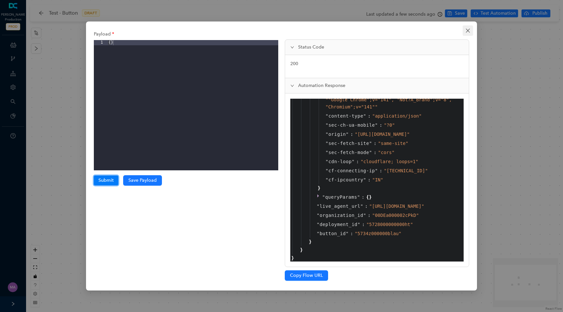 The height and width of the screenshot is (312, 563). Describe the element at coordinates (386, 153) in the screenshot. I see `span: " cors "` at that location.